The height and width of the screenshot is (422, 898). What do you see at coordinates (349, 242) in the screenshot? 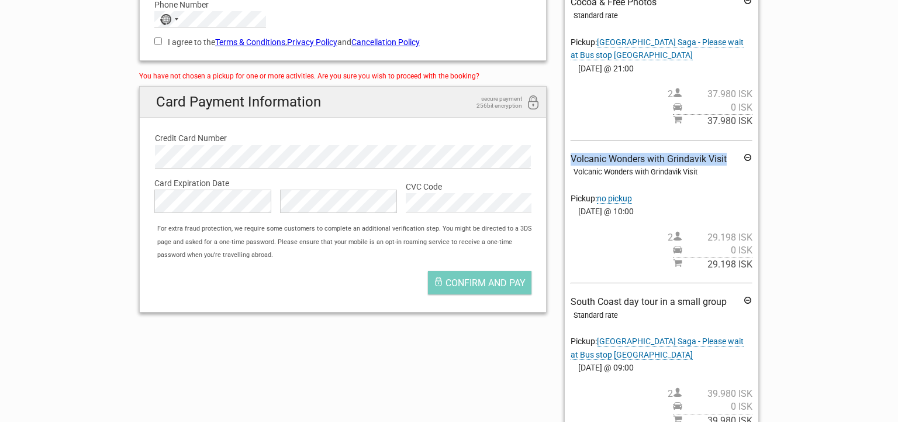
I see `div: For extra fraud protection, we require some customers to complete an additional verification step...` at bounding box center [349, 242].